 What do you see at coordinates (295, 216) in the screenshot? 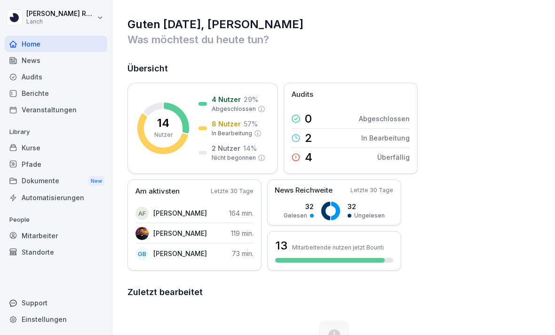
I see `p: Gelesen` at bounding box center [295, 216].